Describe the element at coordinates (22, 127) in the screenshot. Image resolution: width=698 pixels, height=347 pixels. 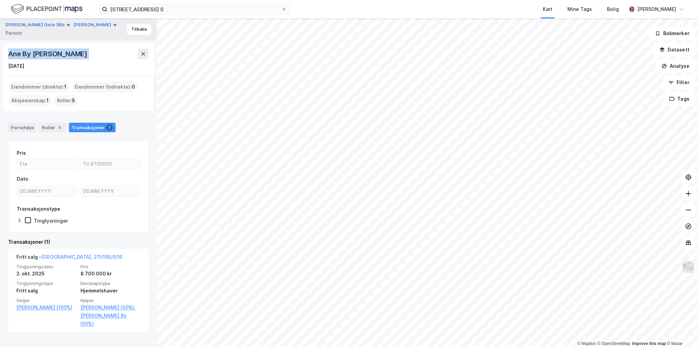
I see `div: Portefølje` at that location.